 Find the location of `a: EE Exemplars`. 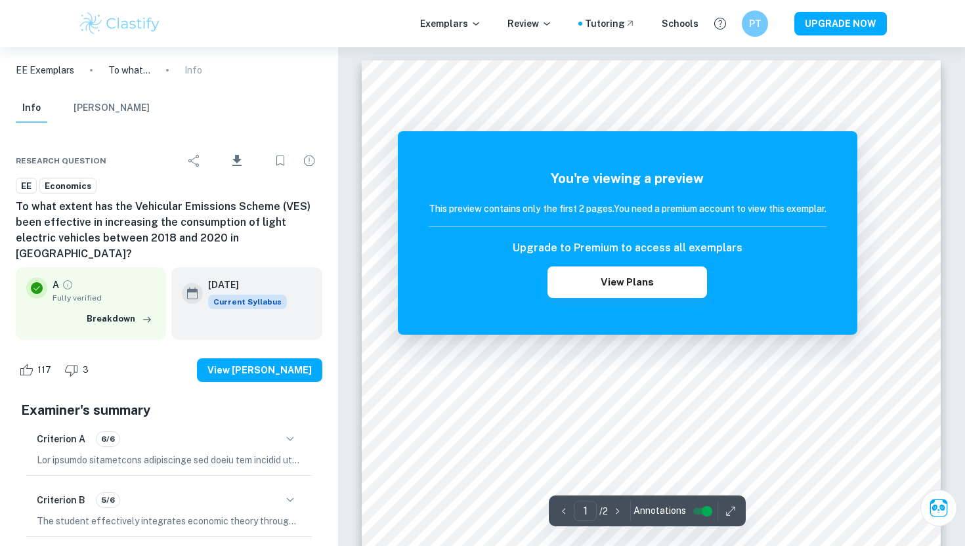

a: EE Exemplars is located at coordinates (45, 70).